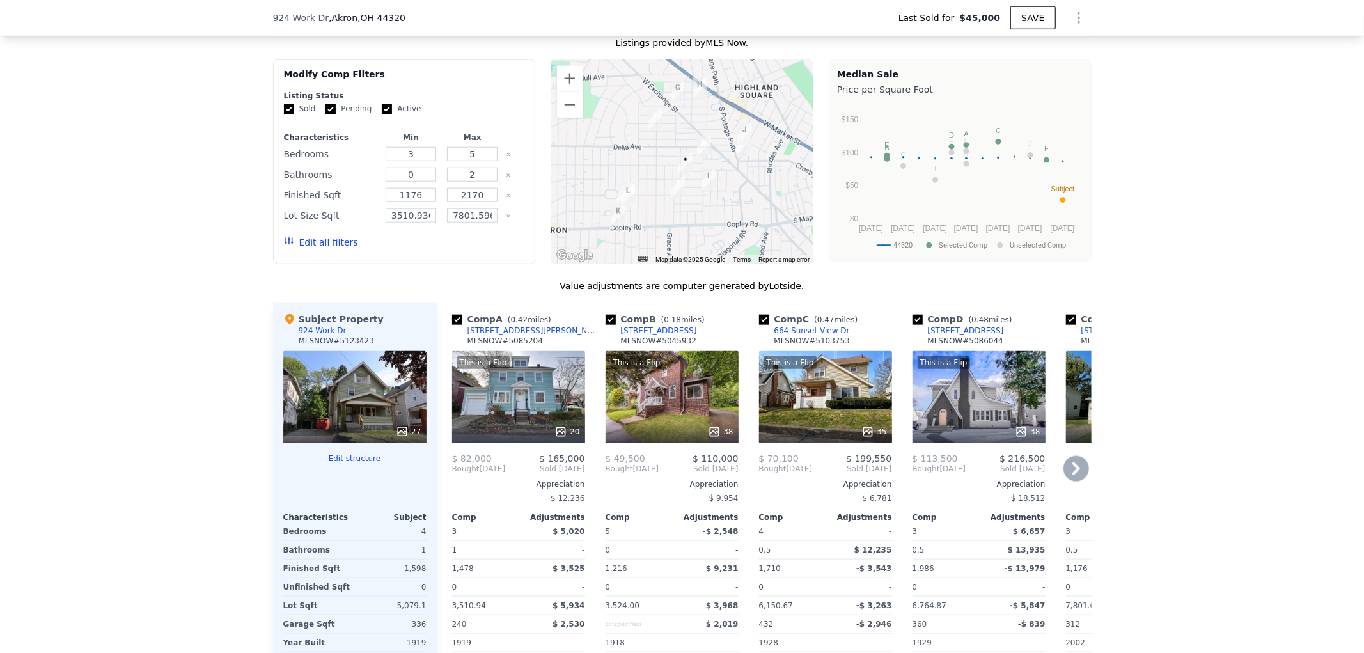 Image resolution: width=1364 pixels, height=653 pixels. Describe the element at coordinates (469, 605) in the screenshot. I see `span: 3,510.94` at that location.